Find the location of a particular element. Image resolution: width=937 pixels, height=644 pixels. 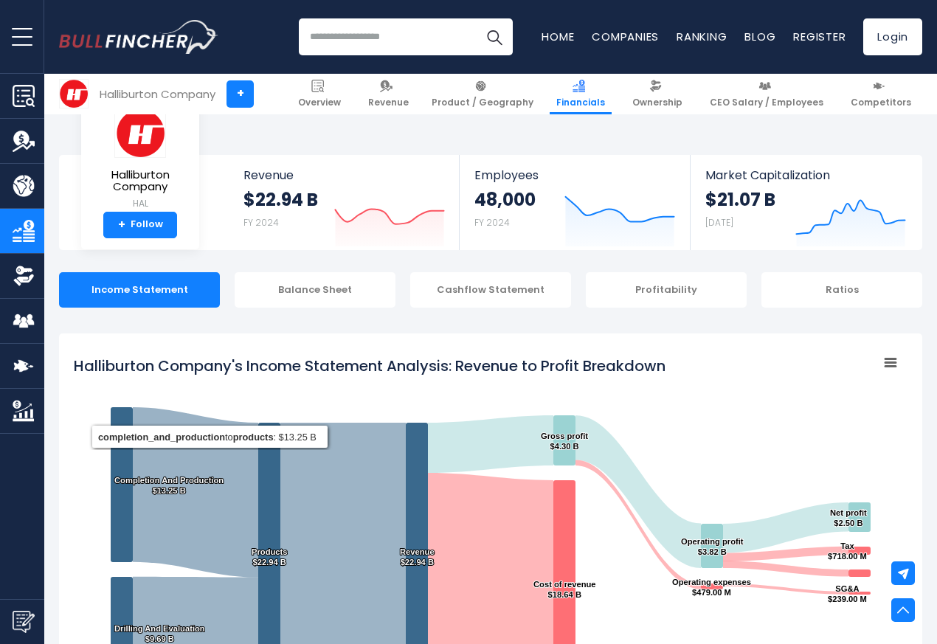

a: Revenue is located at coordinates (388, 94).